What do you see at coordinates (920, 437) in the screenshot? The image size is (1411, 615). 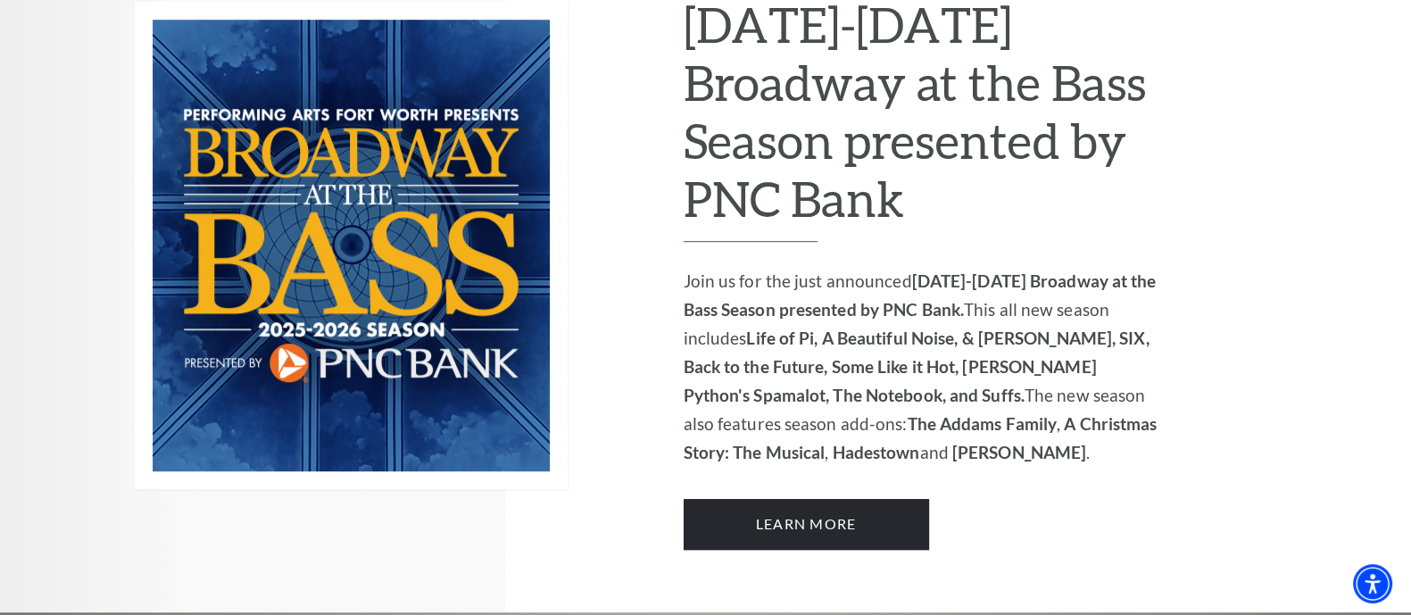 I see `strong: A Christmas Story: The Musical` at bounding box center [920, 437].